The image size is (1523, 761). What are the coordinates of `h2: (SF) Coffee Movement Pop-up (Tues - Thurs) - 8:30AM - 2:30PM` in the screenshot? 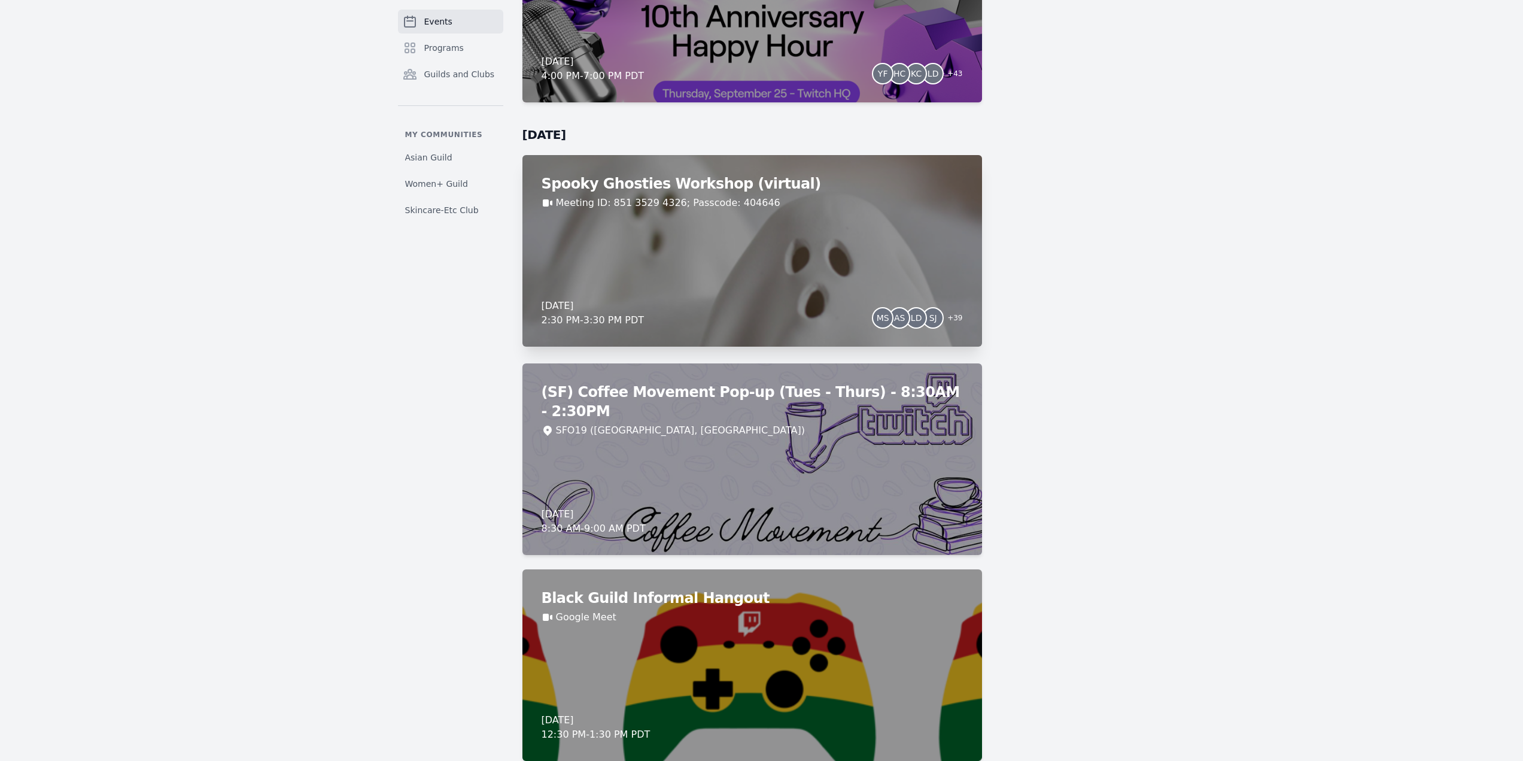 It's located at (752, 402).